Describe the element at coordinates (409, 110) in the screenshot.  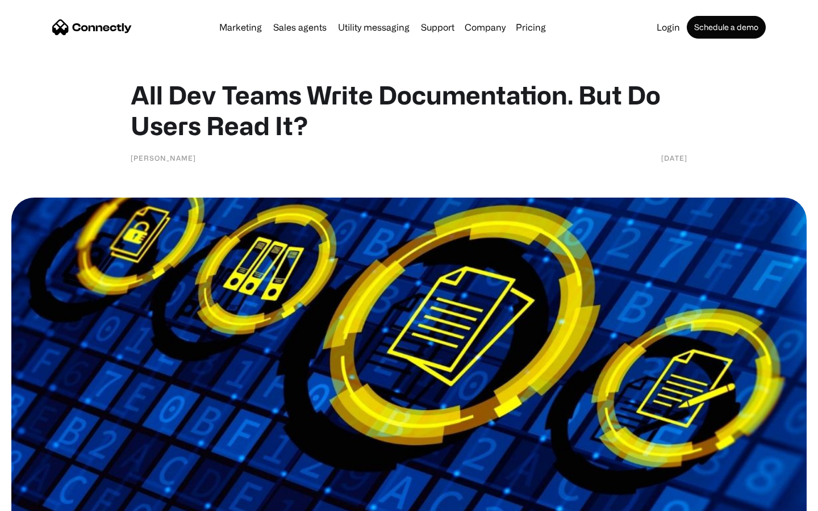
I see `h1: All Dev Teams Write Documentation. But Do Users Read It?` at that location.